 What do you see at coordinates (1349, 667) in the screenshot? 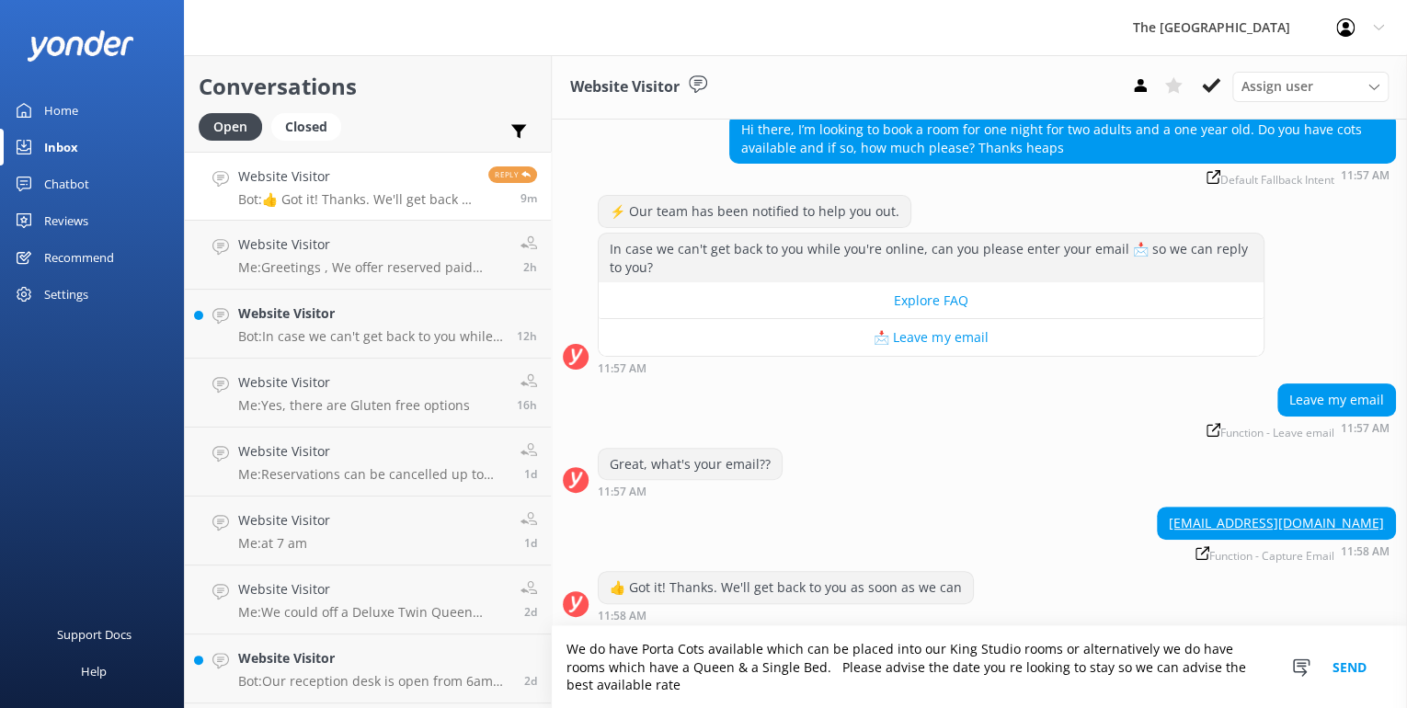
I see `button: Send` at bounding box center [1349, 667].